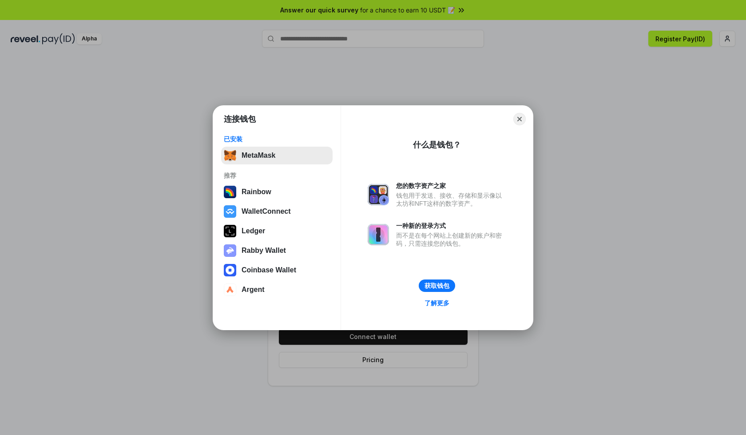 The height and width of the screenshot is (435, 746). I want to click on div: Coinbase Wallet, so click(269, 270).